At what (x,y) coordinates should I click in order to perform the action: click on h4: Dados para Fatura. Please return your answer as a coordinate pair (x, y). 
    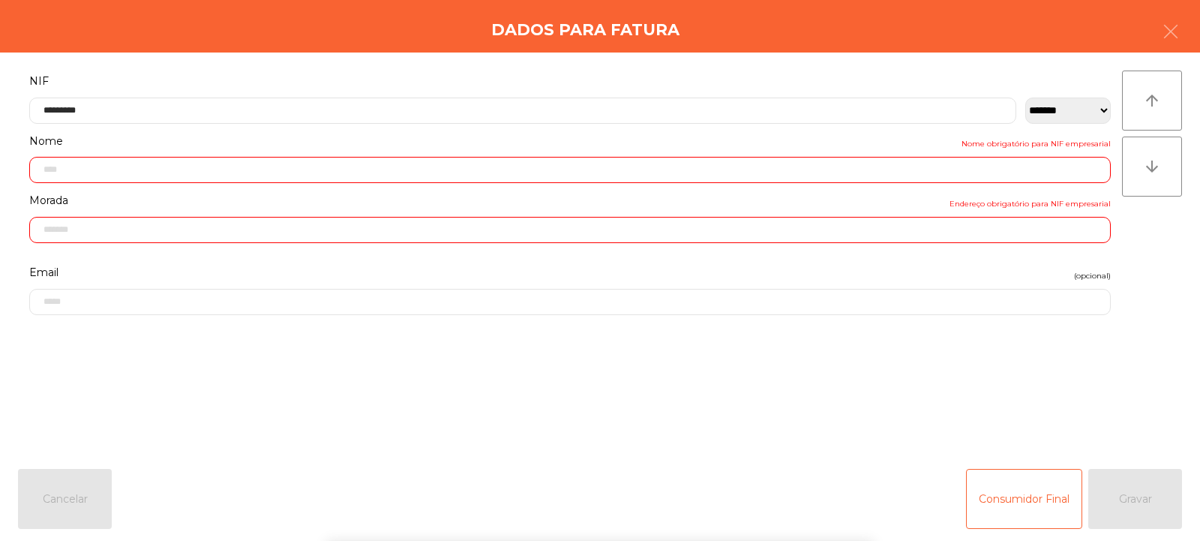
    Looking at the image, I should click on (585, 30).